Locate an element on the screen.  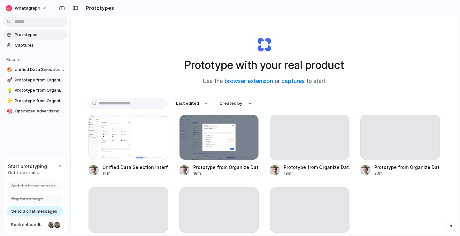
div: 14m is located at coordinates (135, 173).